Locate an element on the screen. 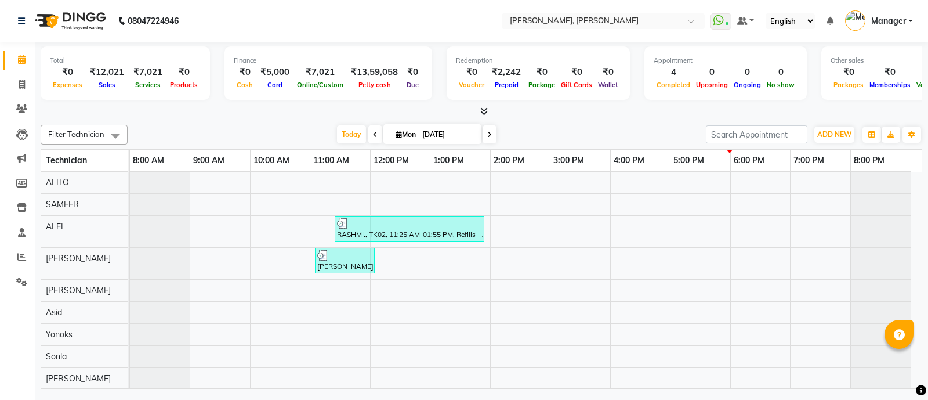  span: Card is located at coordinates (275, 85).